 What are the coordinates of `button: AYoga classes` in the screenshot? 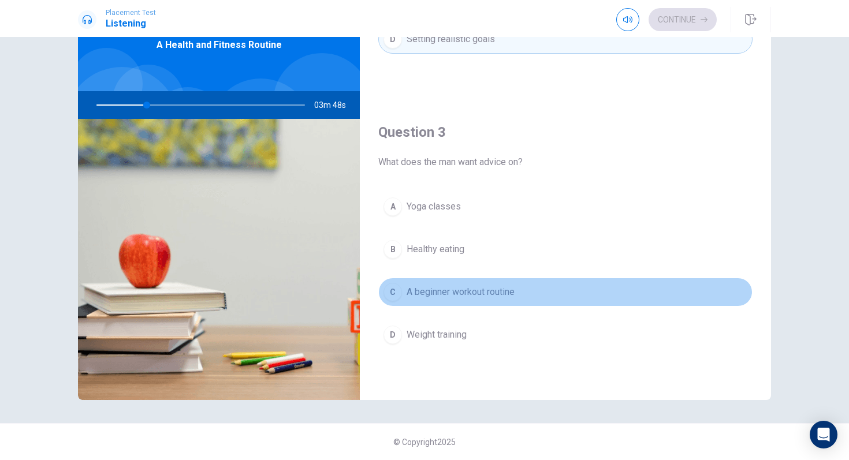 It's located at (565, 207).